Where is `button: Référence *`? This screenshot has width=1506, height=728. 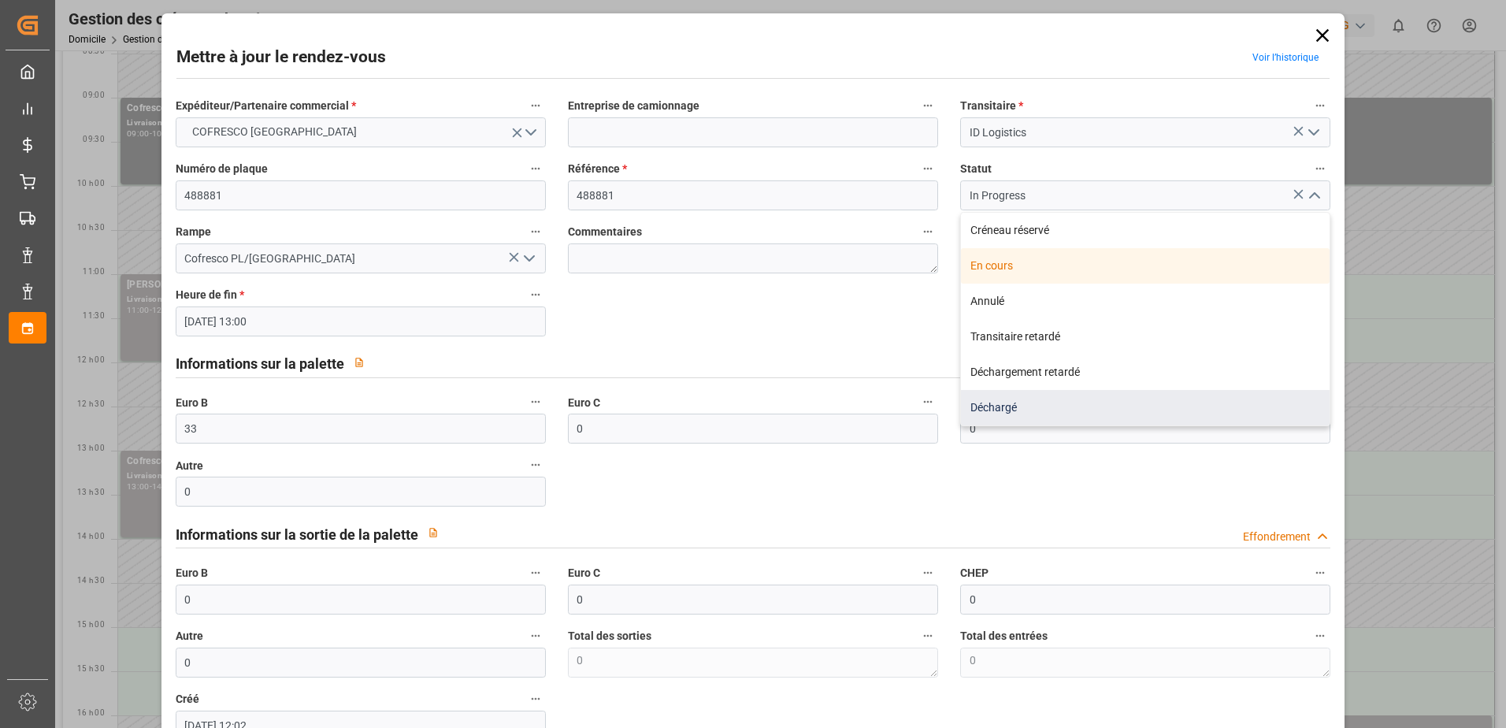
button: Référence * is located at coordinates (928, 169).